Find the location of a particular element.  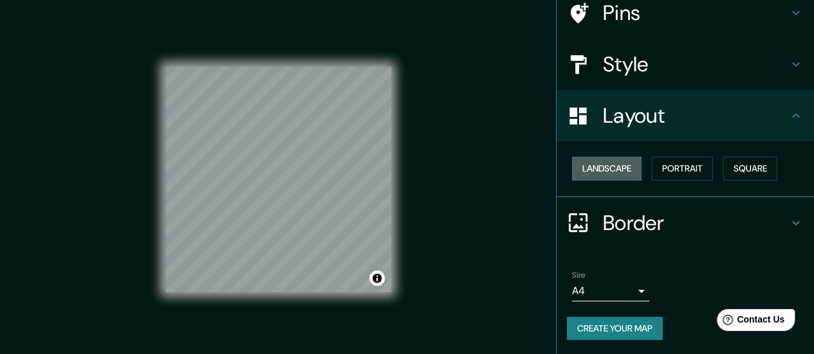

button: Toggle attribution is located at coordinates (377, 279).